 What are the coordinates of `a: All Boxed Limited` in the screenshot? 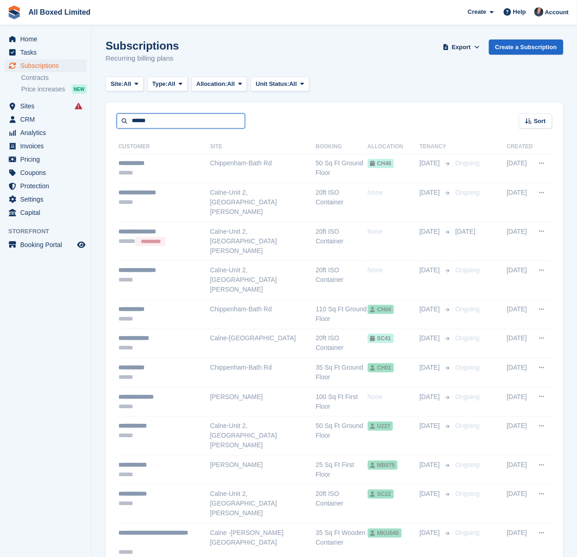 It's located at (59, 12).